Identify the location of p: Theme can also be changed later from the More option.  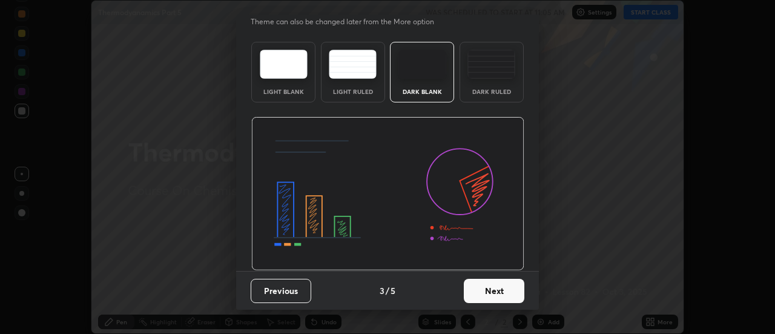
(349, 22).